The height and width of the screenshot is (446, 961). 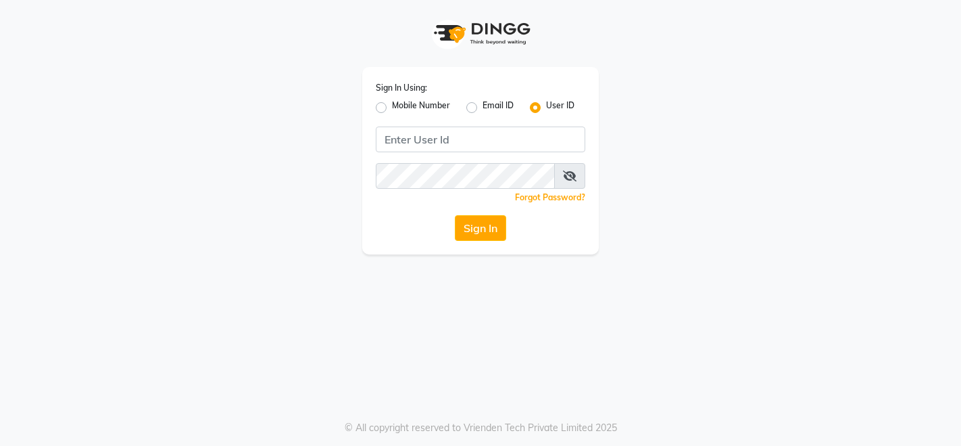 What do you see at coordinates (550, 197) in the screenshot?
I see `a: Forgot Password?` at bounding box center [550, 197].